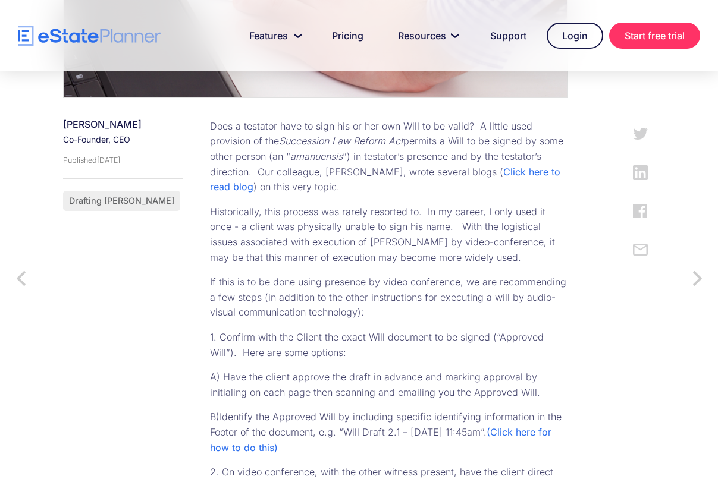 This screenshot has width=718, height=479. What do you see at coordinates (389, 432) in the screenshot?
I see `p: B)Identify the Approved Will by including specific identifying information in the Footer of the d...` at bounding box center [389, 432].